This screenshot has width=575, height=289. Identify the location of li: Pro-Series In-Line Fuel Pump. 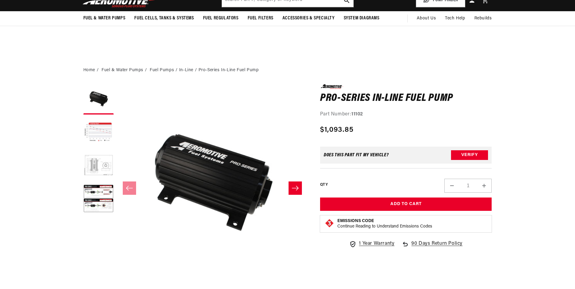
(229, 70).